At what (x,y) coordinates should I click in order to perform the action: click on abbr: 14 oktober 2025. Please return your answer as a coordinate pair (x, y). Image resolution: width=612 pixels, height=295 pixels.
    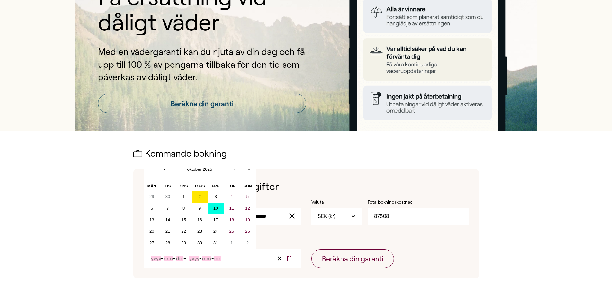
    Looking at the image, I should click on (168, 220).